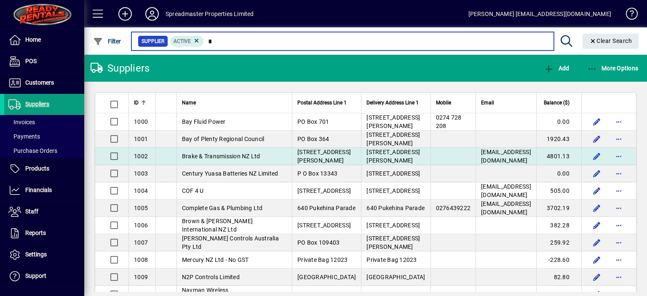 Image resolution: width=647 pixels, height=296 pixels. Describe the element at coordinates (449, 122) in the screenshot. I see `span: 0274 728 208` at that location.